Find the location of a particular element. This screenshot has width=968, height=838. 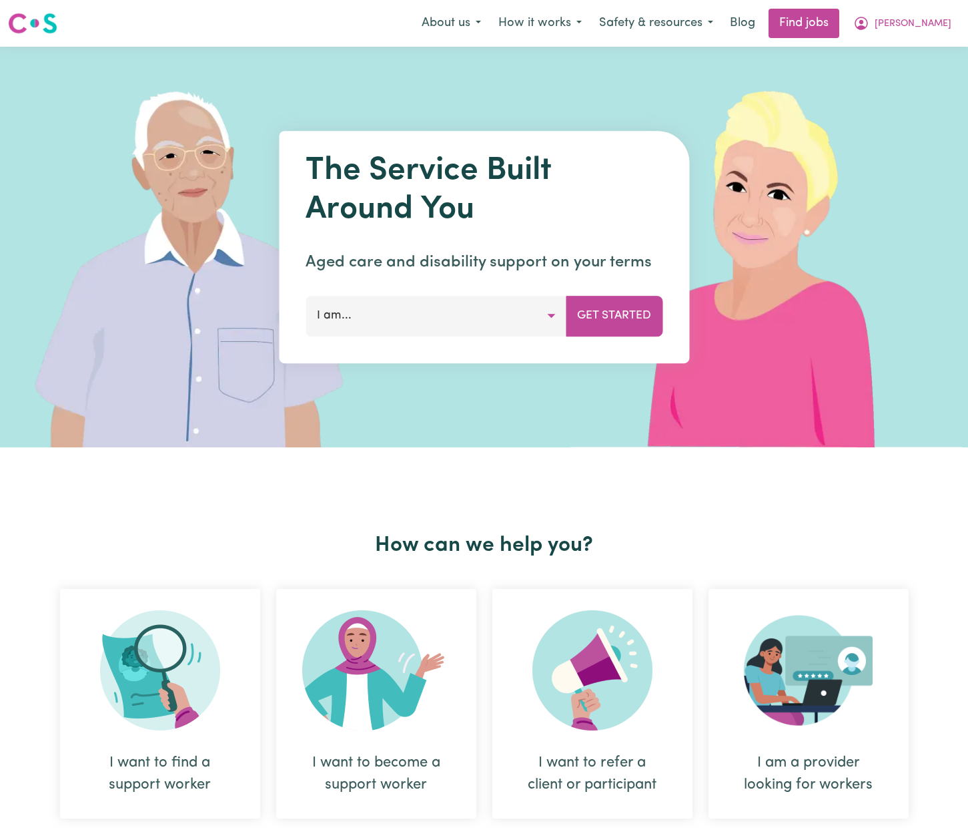

img: Become Worker is located at coordinates (376, 670).